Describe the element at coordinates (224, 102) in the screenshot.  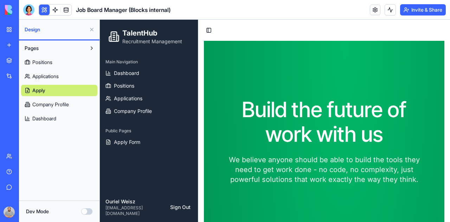
I see `h1: Build the future of work with us` at that location.